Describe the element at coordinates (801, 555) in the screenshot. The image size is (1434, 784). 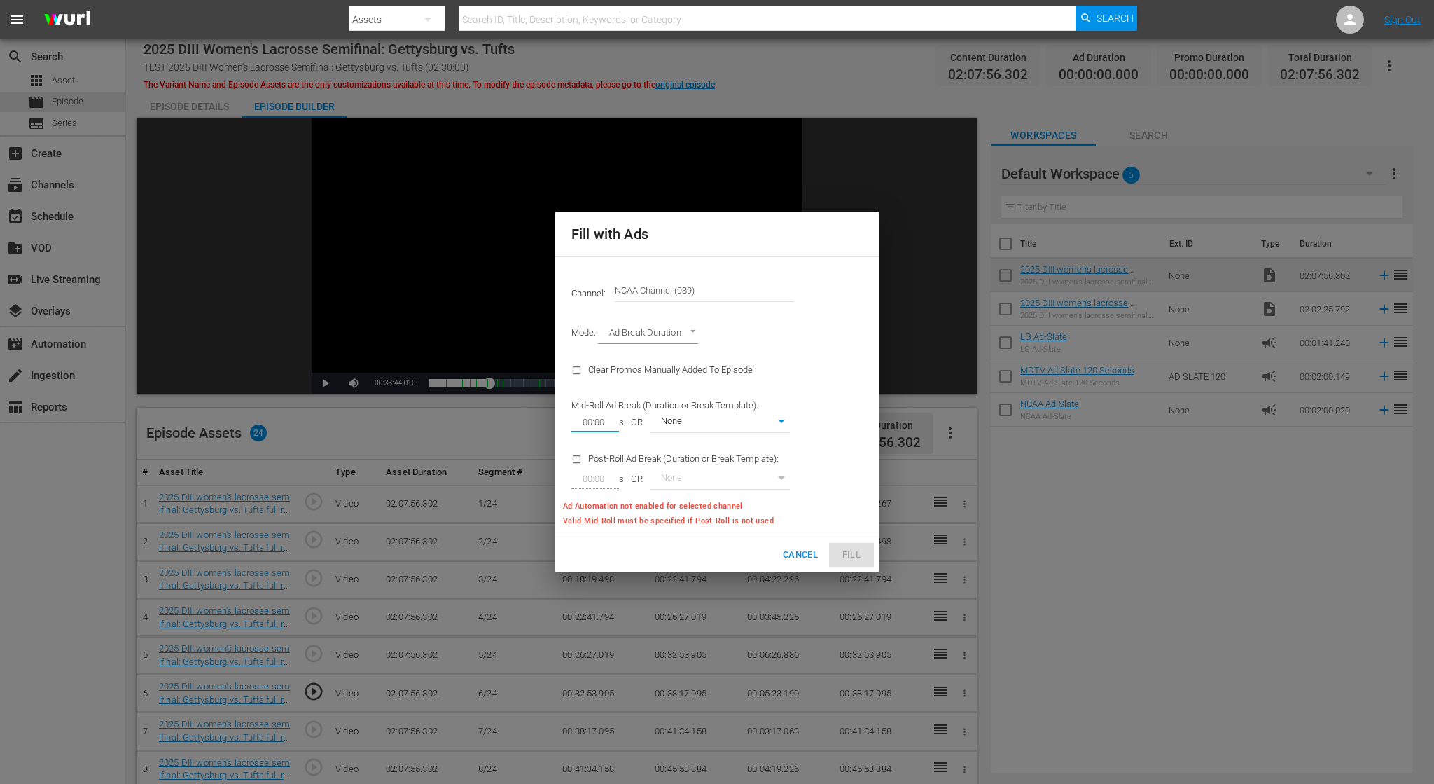
I see `span: Cancel` at that location.